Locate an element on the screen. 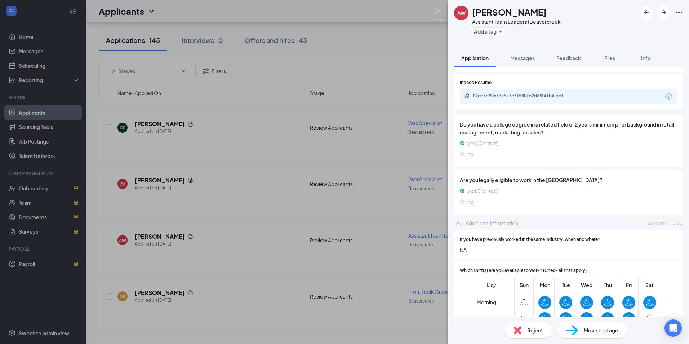  span: NA is located at coordinates (569, 250).